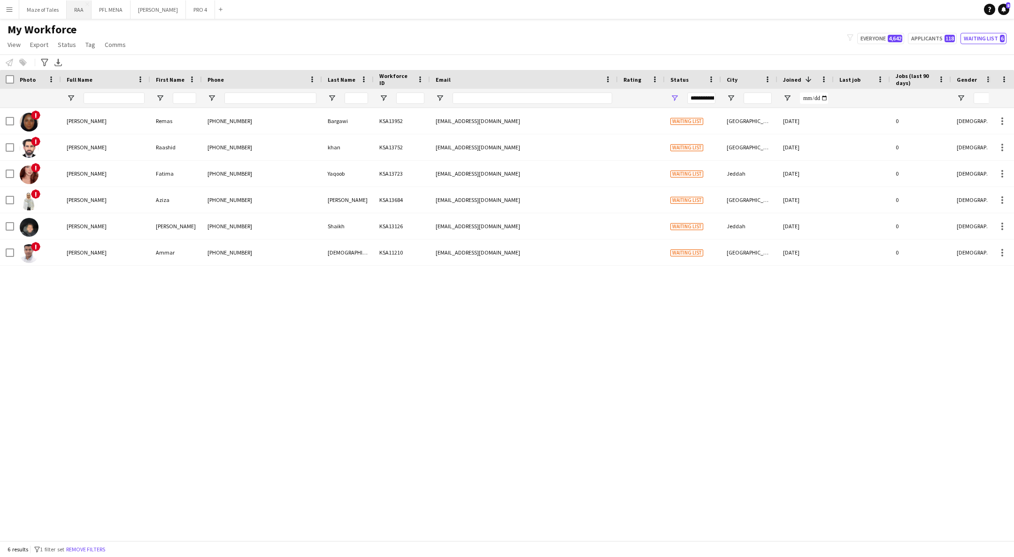 Image resolution: width=1014 pixels, height=557 pixels. What do you see at coordinates (396, 79) in the screenshot?
I see `span: Workforce ID` at bounding box center [396, 79].